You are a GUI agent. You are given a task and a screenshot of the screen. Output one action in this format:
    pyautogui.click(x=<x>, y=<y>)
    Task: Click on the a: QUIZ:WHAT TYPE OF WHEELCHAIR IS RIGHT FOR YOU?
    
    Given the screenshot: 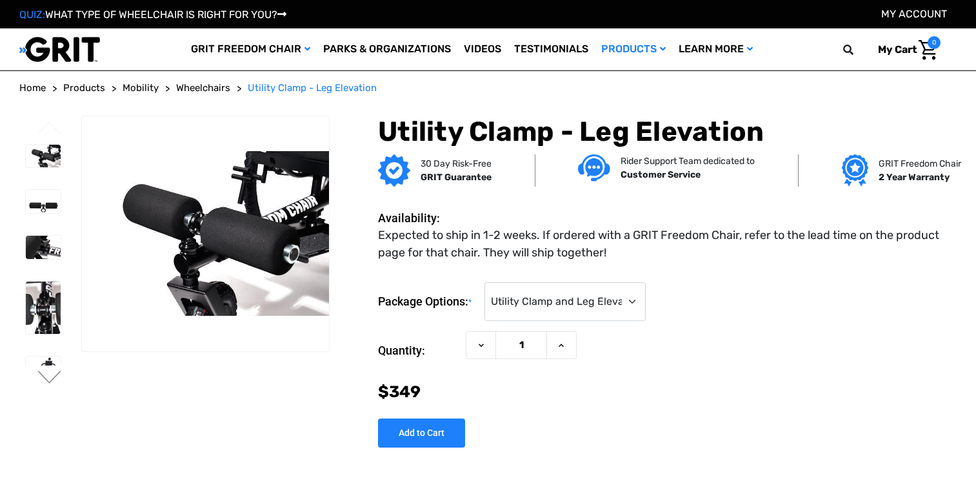 What is the action you would take?
    pyautogui.click(x=153, y=14)
    